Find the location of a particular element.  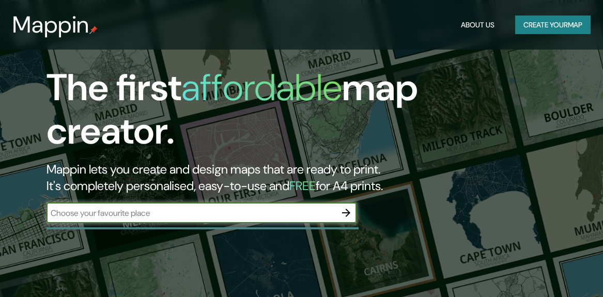

img: mappin-pin is located at coordinates (93, 30).